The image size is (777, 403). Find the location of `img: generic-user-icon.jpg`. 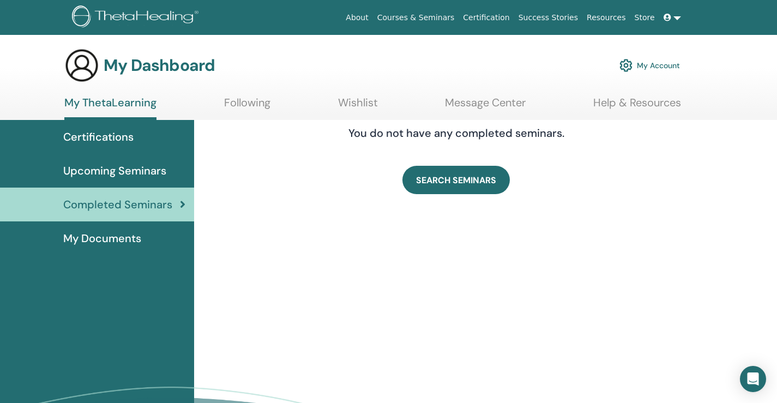

img: generic-user-icon.jpg is located at coordinates (82, 65).